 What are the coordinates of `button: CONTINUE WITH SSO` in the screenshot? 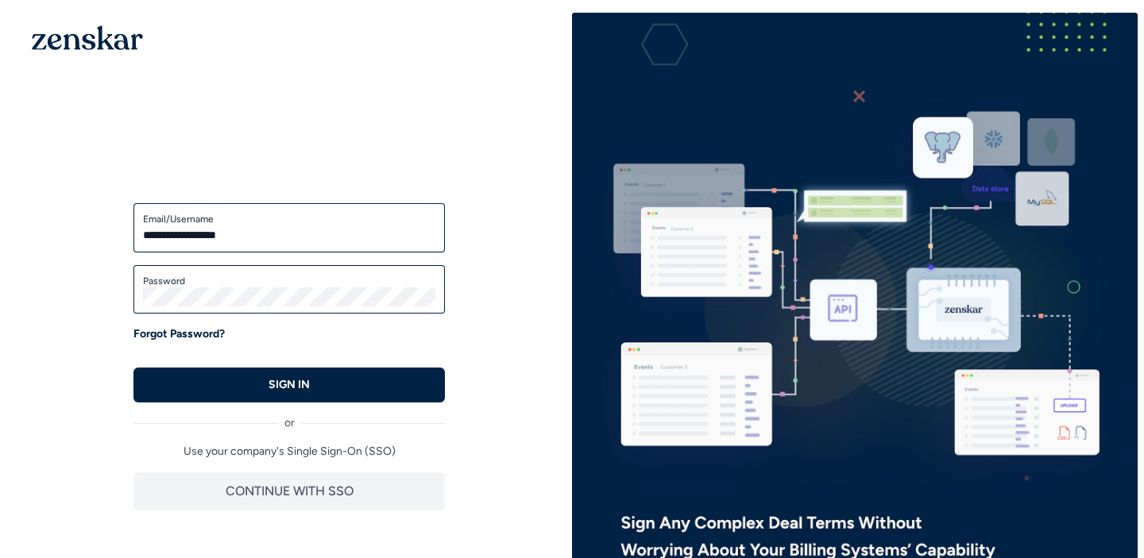 It's located at (289, 492).